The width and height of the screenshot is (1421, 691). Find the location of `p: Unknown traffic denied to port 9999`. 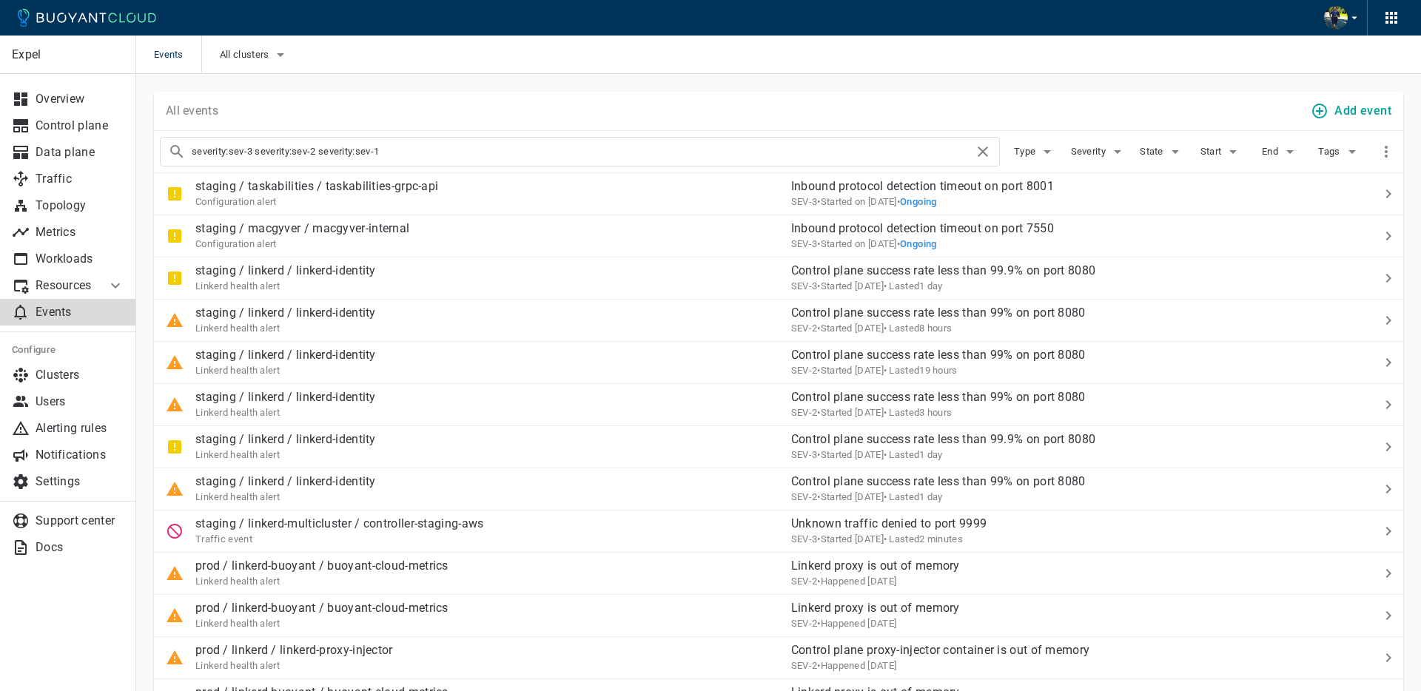

p: Unknown traffic denied to port 9999 is located at coordinates (1062, 524).